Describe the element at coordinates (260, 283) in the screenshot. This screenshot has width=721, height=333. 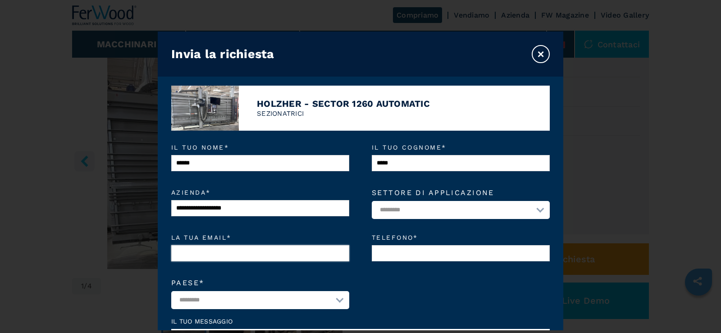
I see `label: Paese` at that location.